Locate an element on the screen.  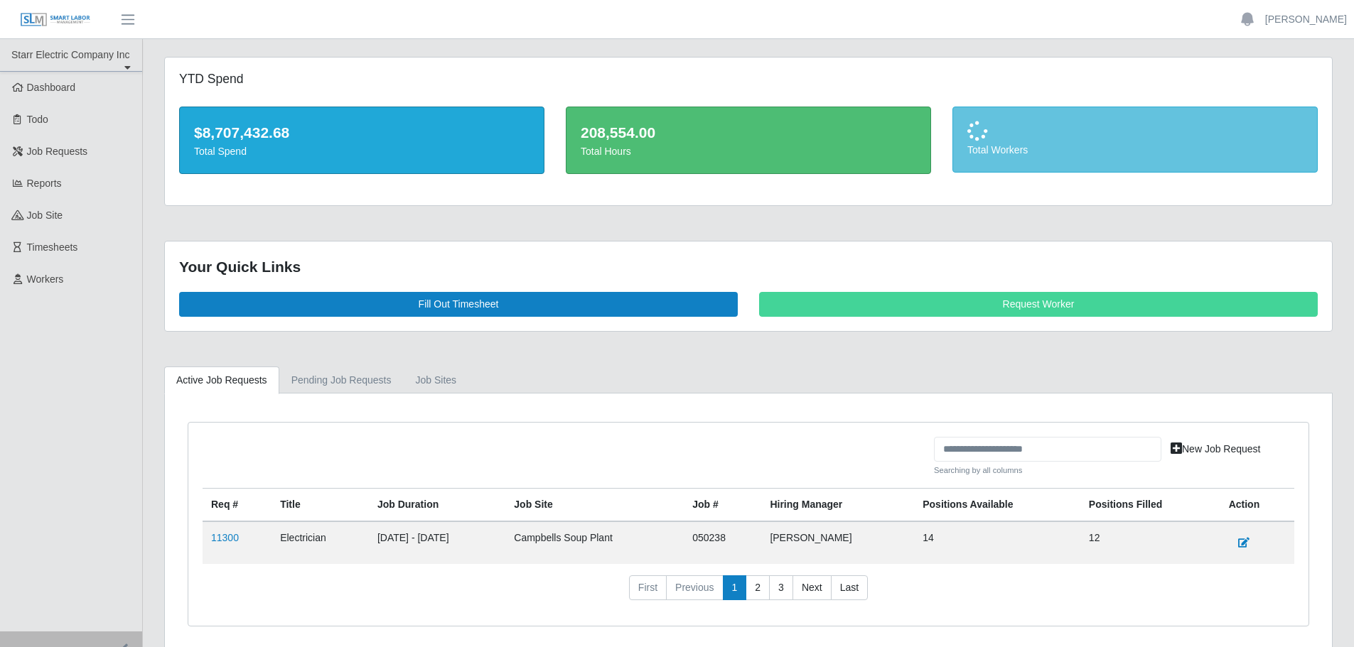
th: Hiring Manager is located at coordinates (837, 504).